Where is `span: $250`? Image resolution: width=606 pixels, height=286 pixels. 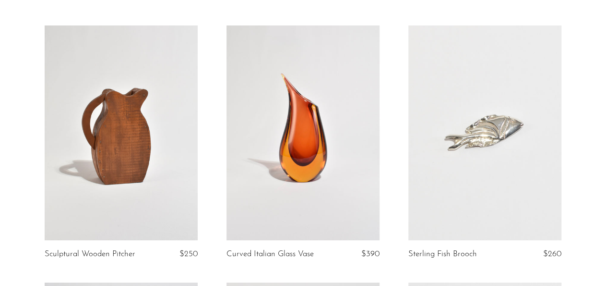 span: $250 is located at coordinates (189, 253).